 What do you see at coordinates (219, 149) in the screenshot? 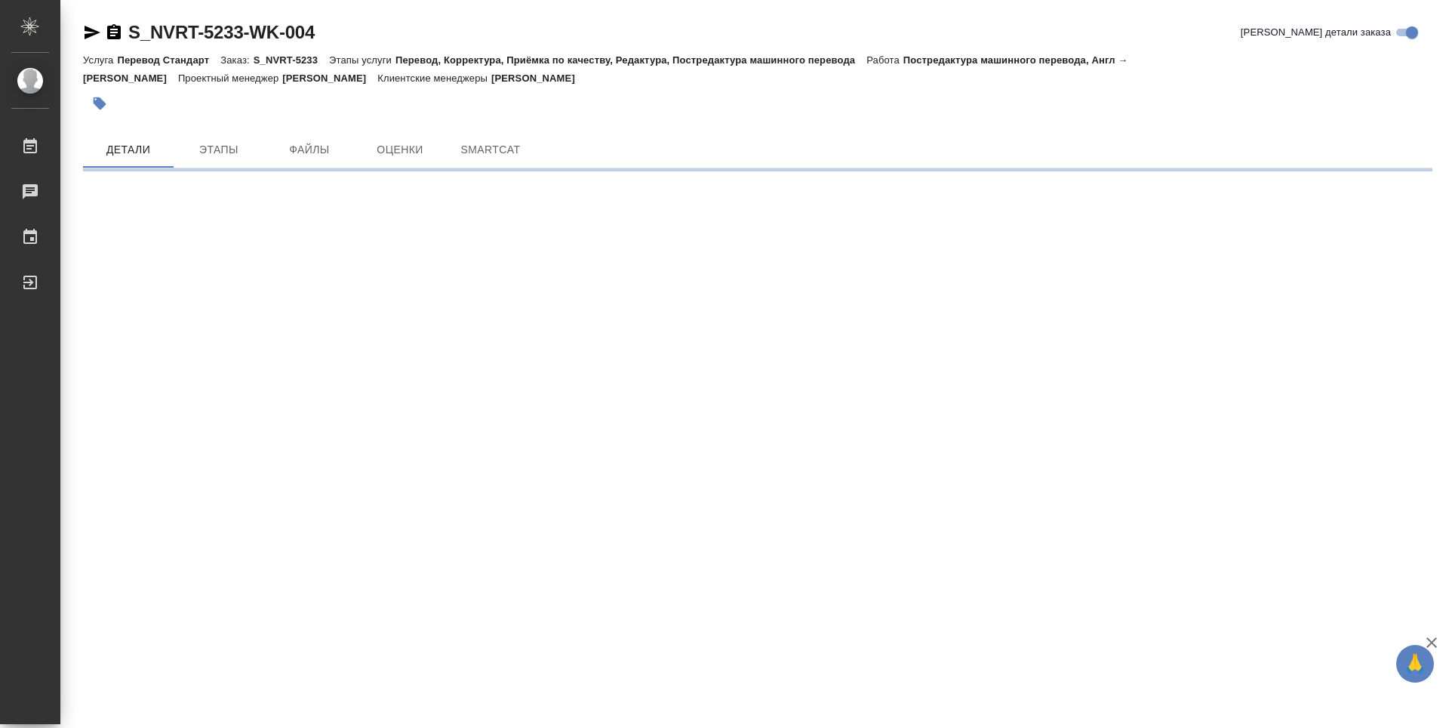
I see `span: Этапы` at bounding box center [219, 149].